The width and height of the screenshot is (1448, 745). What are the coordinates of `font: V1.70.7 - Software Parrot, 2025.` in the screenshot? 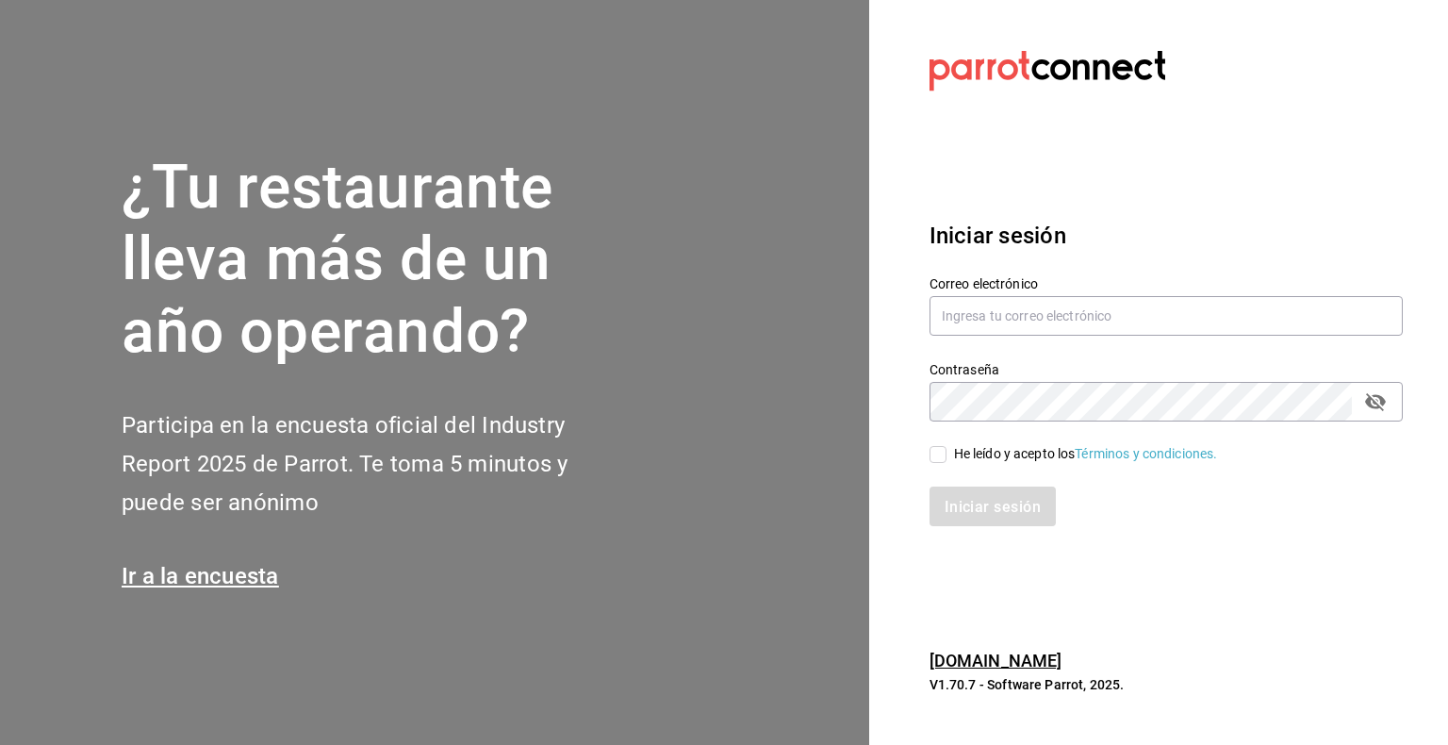 It's located at (1027, 684).